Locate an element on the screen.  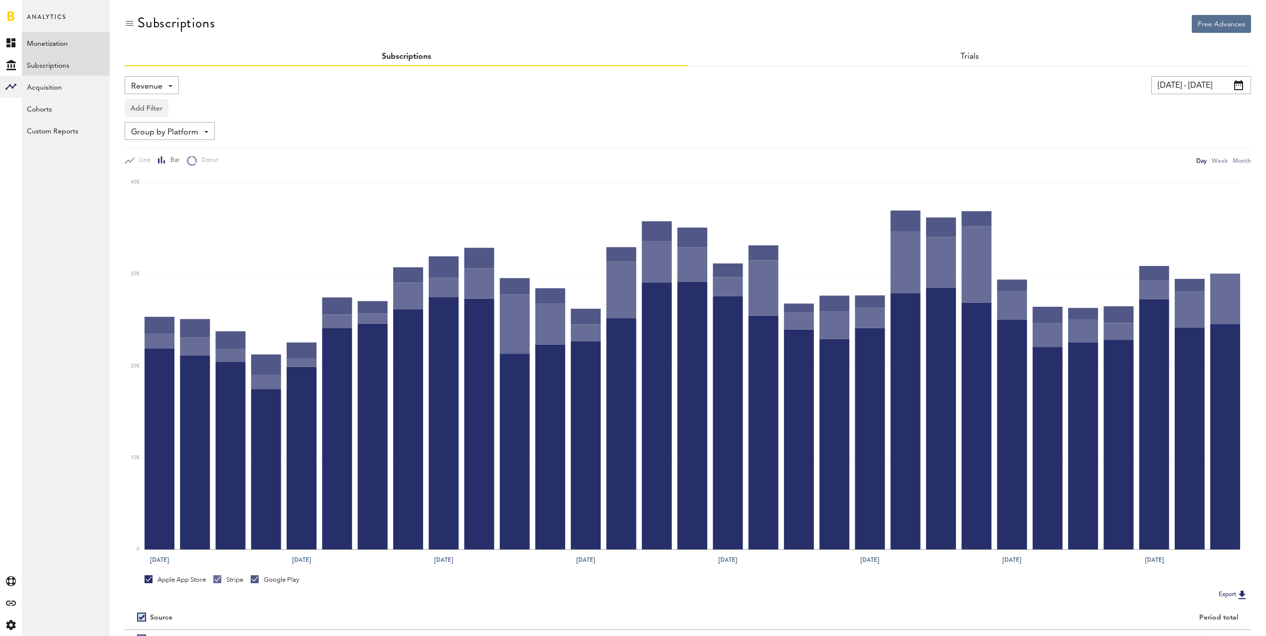
div: Month is located at coordinates (1241, 160).